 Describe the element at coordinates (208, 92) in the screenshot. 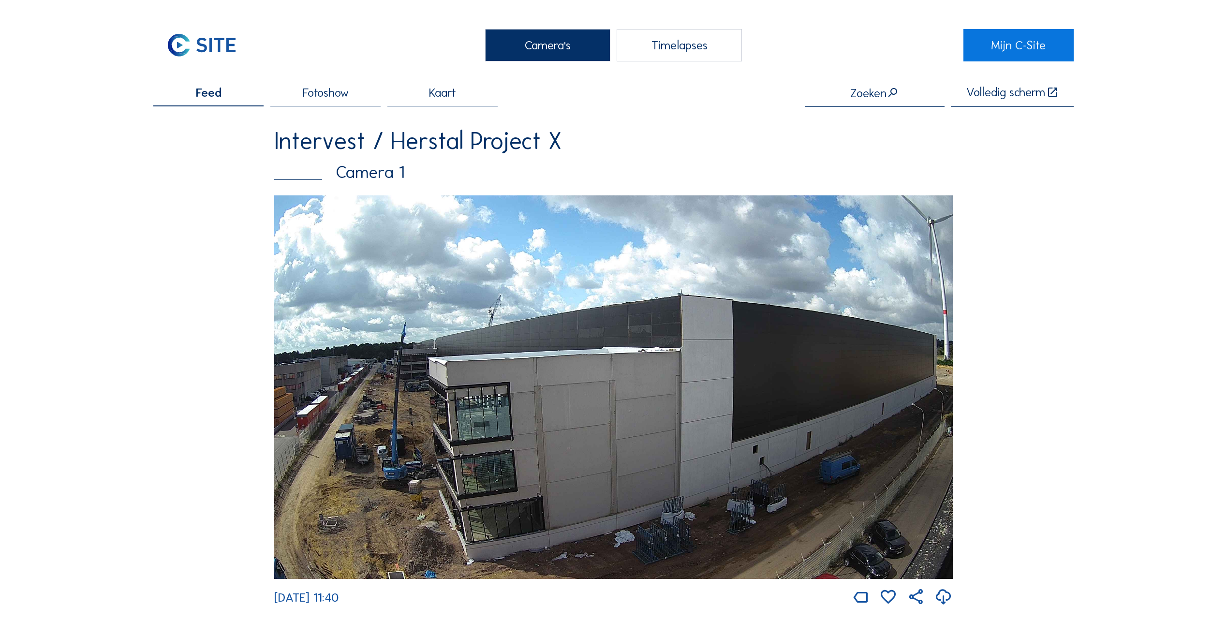

I see `span: Feed` at that location.